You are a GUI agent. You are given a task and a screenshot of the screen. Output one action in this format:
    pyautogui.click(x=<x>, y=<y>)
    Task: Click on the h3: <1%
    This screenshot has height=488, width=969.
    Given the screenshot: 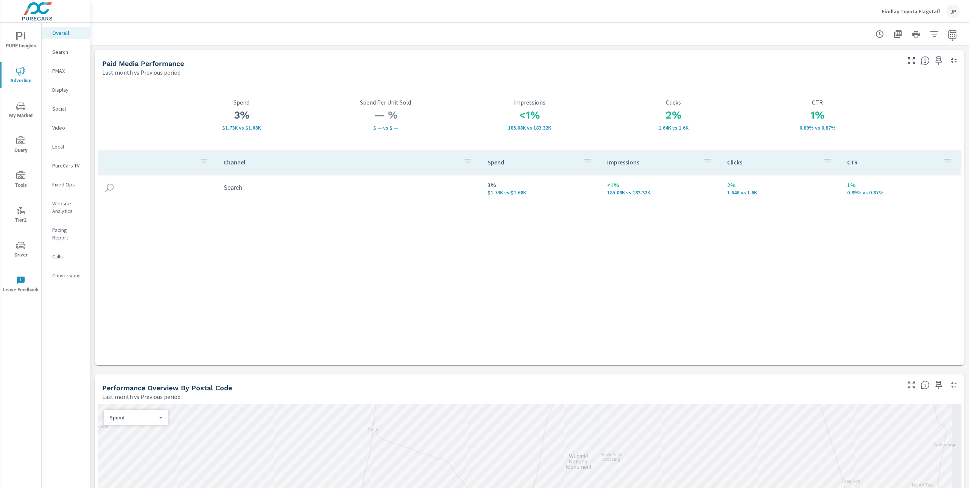 What is the action you would take?
    pyautogui.click(x=530, y=115)
    